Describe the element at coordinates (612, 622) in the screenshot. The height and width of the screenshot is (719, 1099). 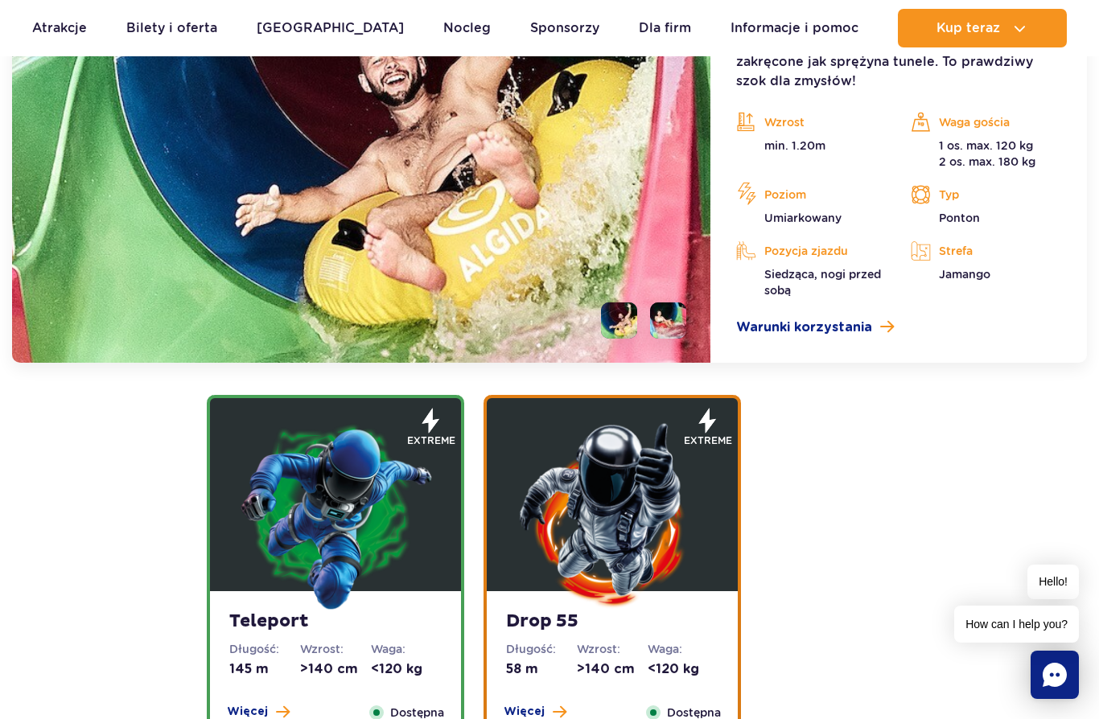
I see `strong: Drop 55` at that location.